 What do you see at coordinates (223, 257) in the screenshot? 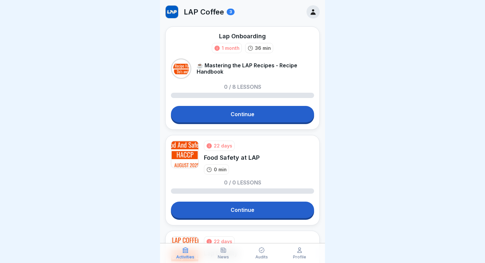
I see `p: News` at bounding box center [223, 257].